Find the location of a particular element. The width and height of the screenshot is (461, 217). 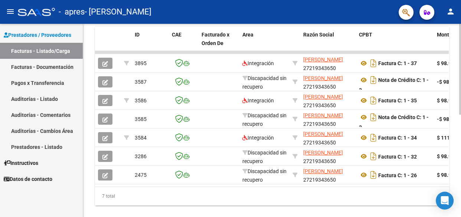

span: Prestadores / Proveedores is located at coordinates (38, 35).